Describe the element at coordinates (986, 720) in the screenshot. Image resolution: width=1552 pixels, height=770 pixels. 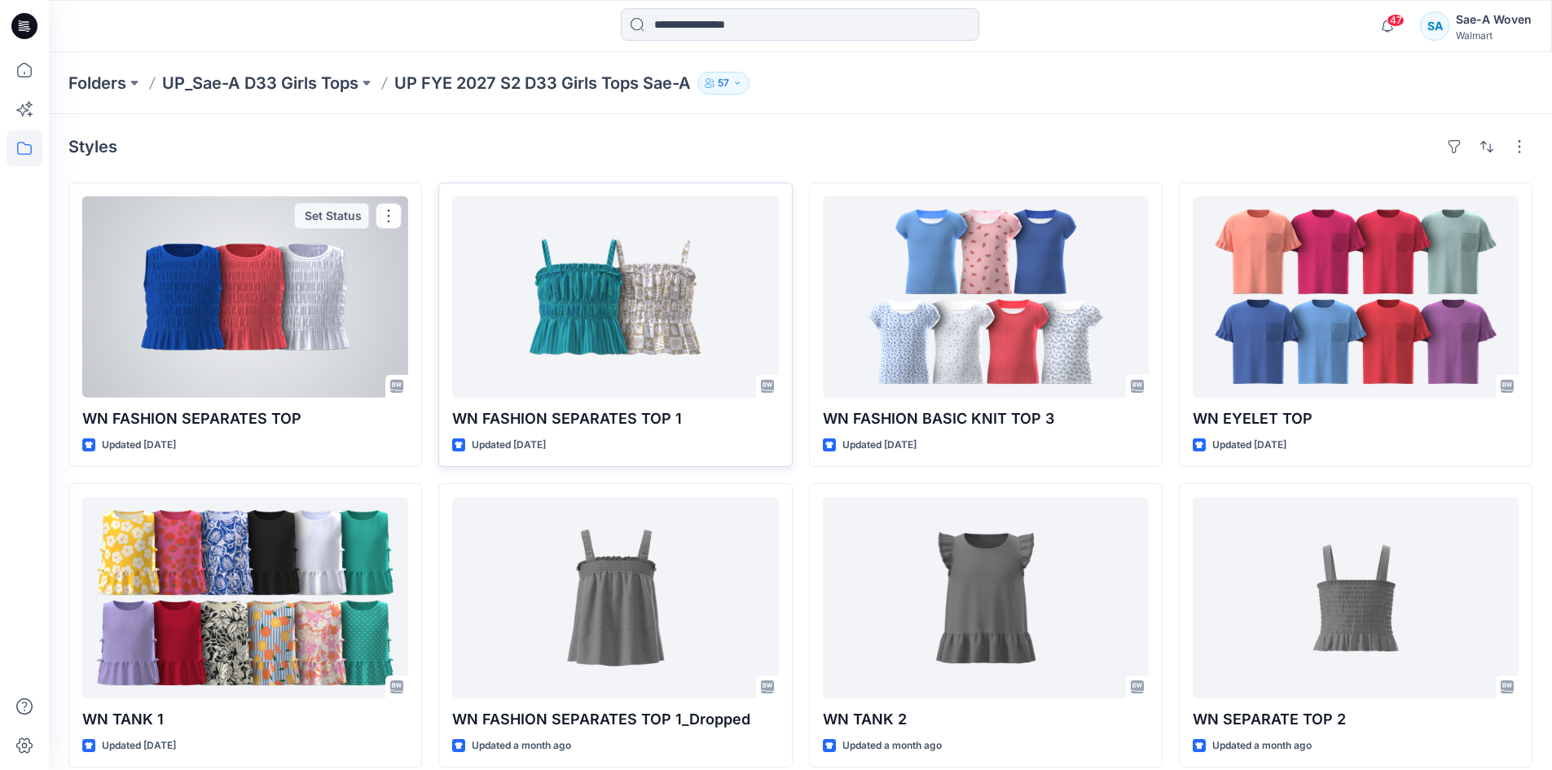
I see `p: WN TANK 2` at that location.